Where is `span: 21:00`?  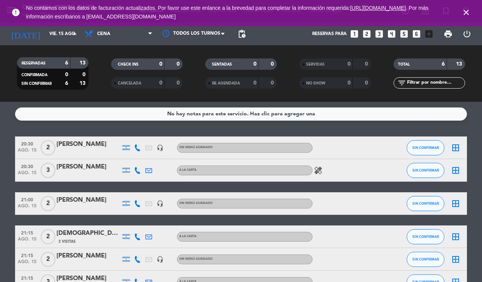
span: 21:00 is located at coordinates (27, 199).